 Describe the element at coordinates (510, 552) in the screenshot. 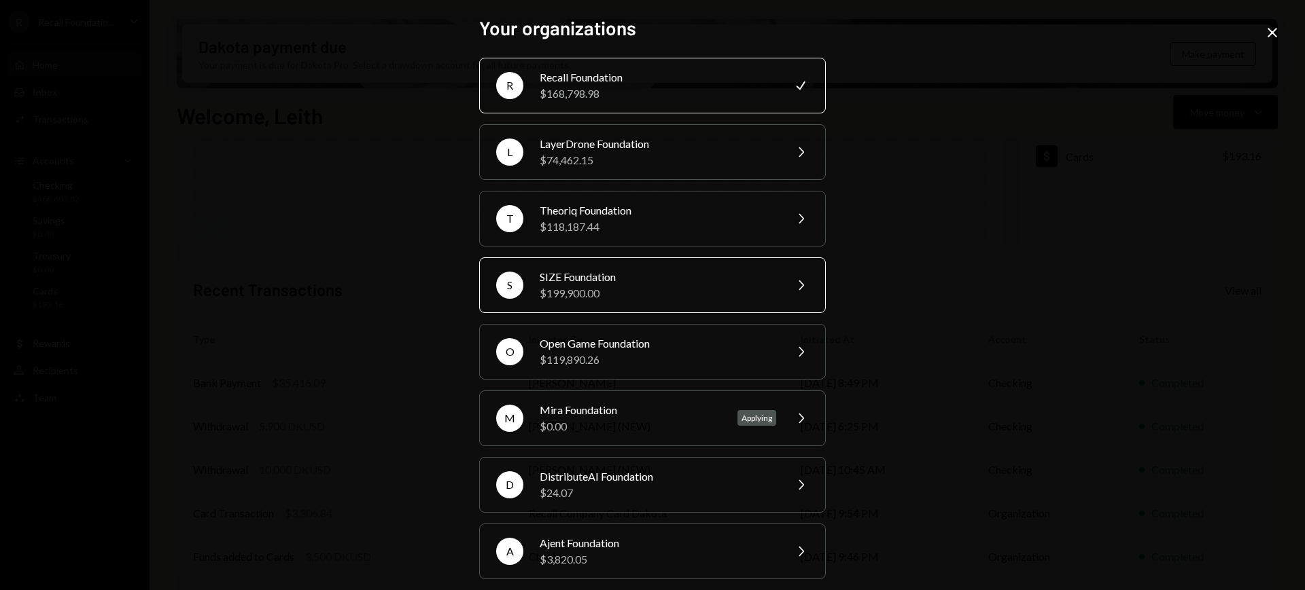

I see `div: A` at that location.